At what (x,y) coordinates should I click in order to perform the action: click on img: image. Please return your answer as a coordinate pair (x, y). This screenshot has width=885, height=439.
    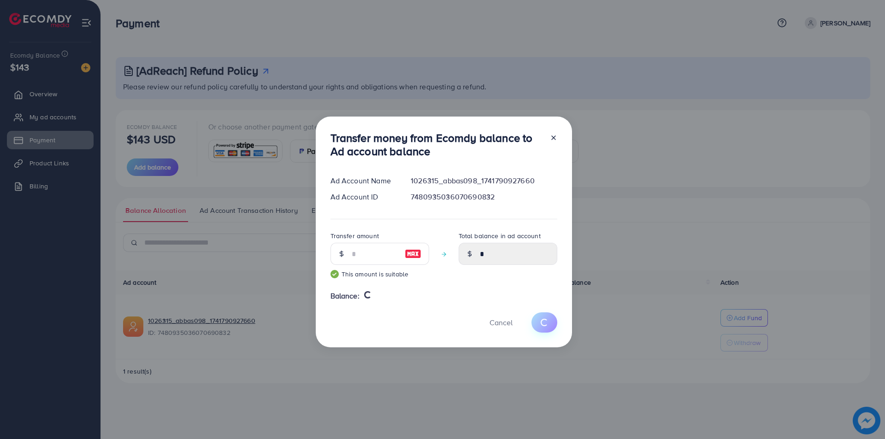
    Looking at the image, I should click on (413, 254).